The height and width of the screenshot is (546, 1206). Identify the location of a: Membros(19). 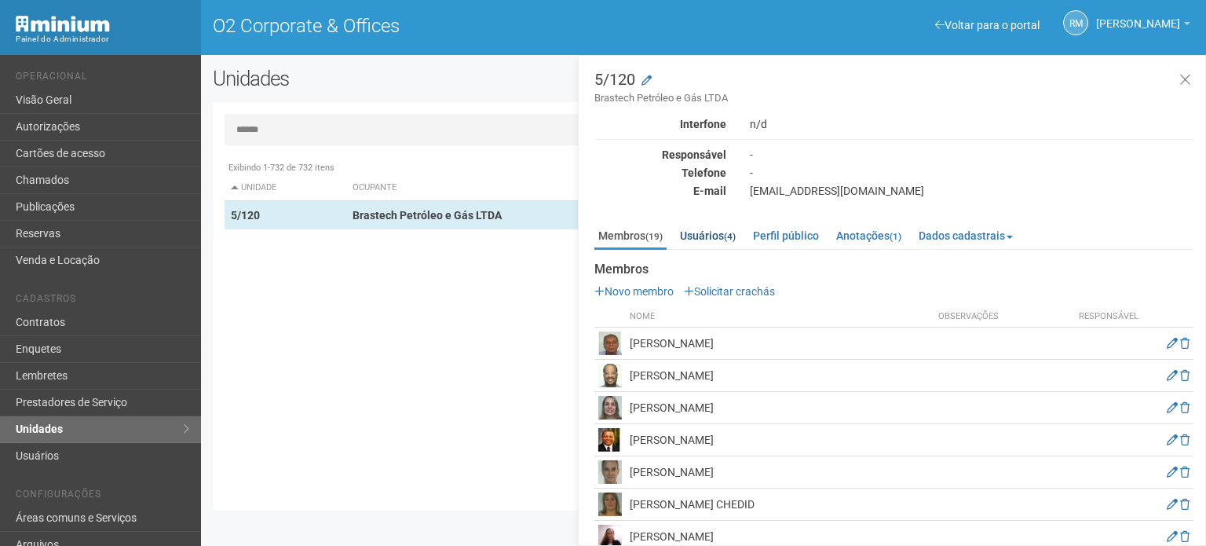
(630, 236).